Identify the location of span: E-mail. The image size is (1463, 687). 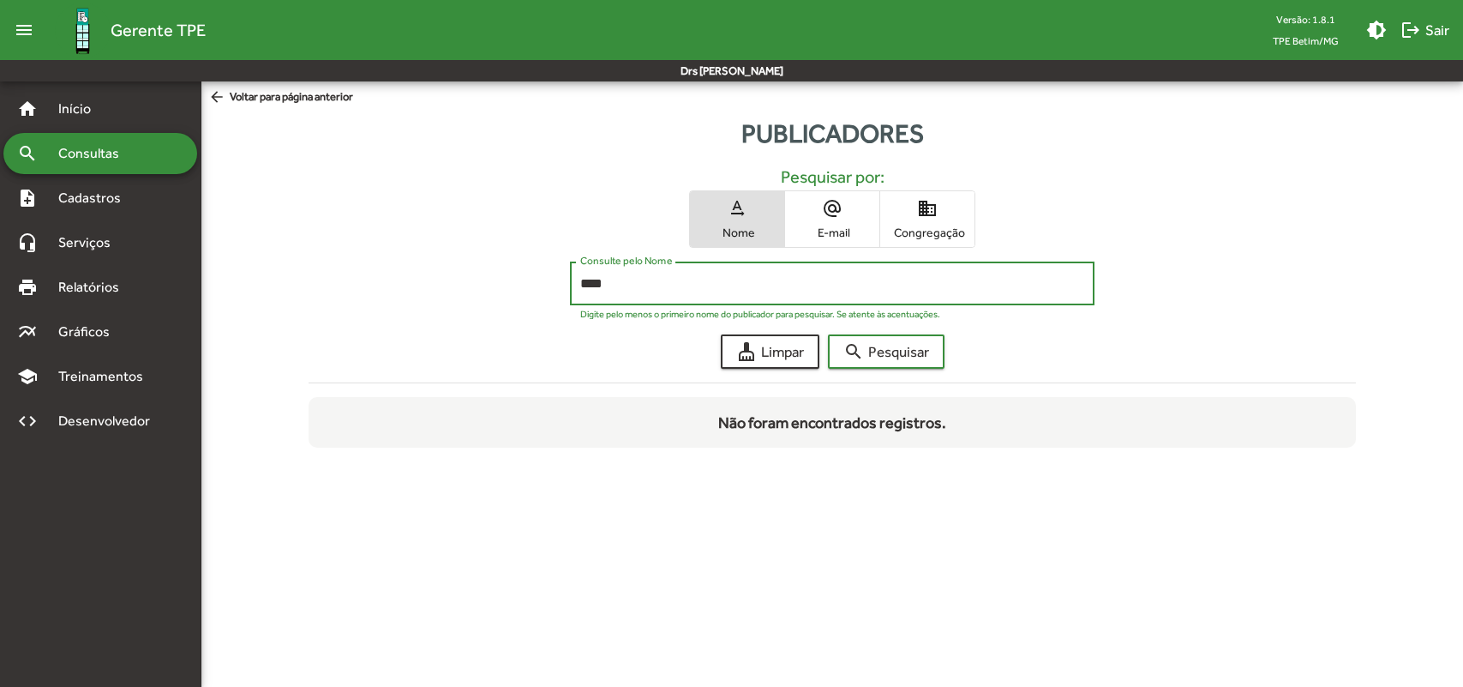
(832, 232).